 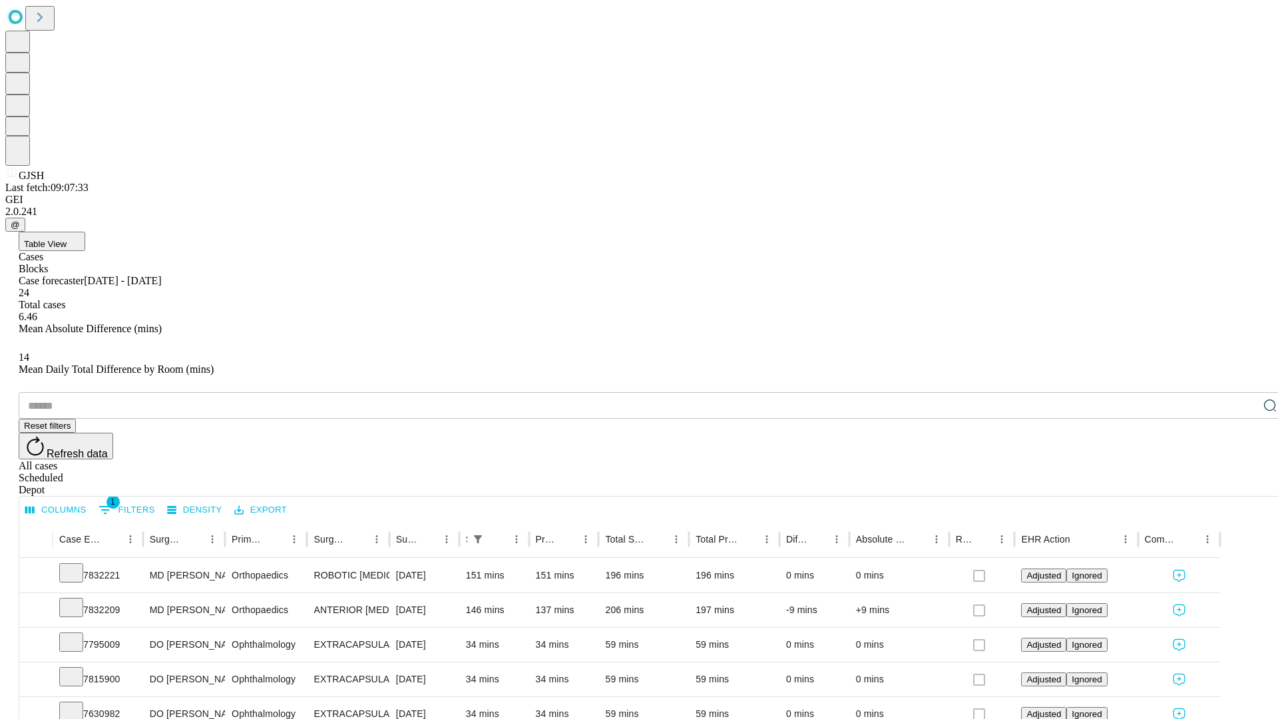 What do you see at coordinates (24, 357) in the screenshot?
I see `span: 14` at bounding box center [24, 357].